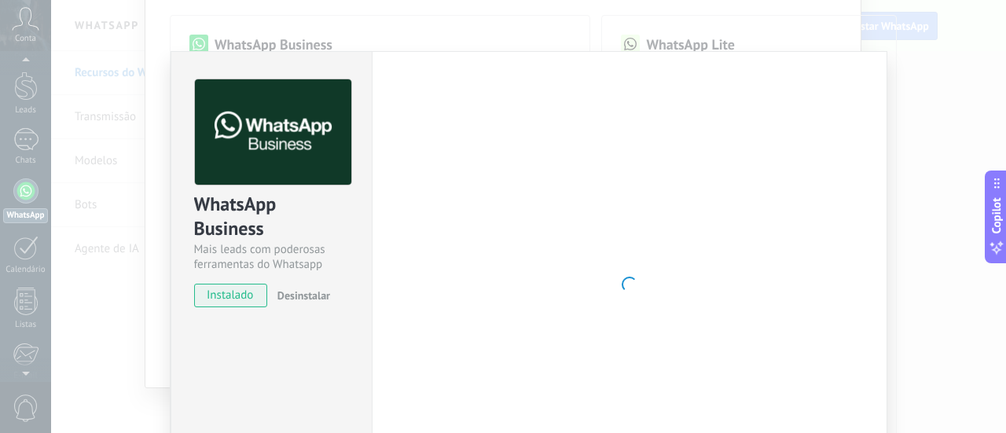  What do you see at coordinates (271, 257) in the screenshot?
I see `div: Mais leads com poderosas ferramentas do Whatsapp` at bounding box center [271, 257].